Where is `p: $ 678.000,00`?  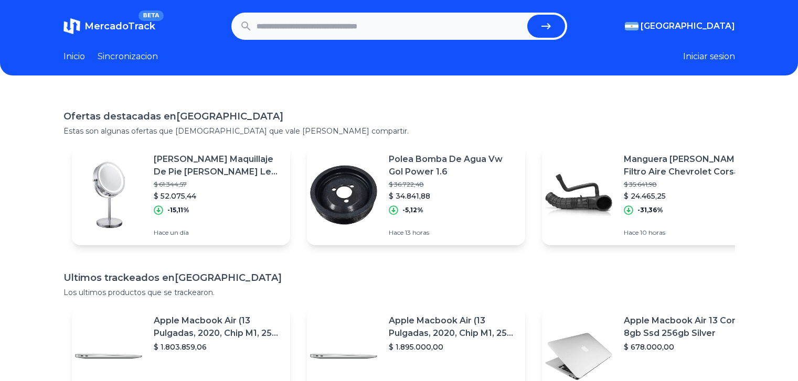 p: $ 678.000,00 is located at coordinates (688, 347).